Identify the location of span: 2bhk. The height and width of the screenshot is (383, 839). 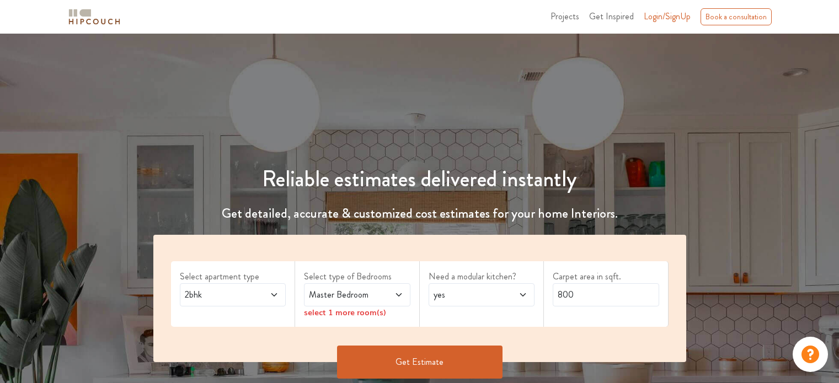
(218, 295).